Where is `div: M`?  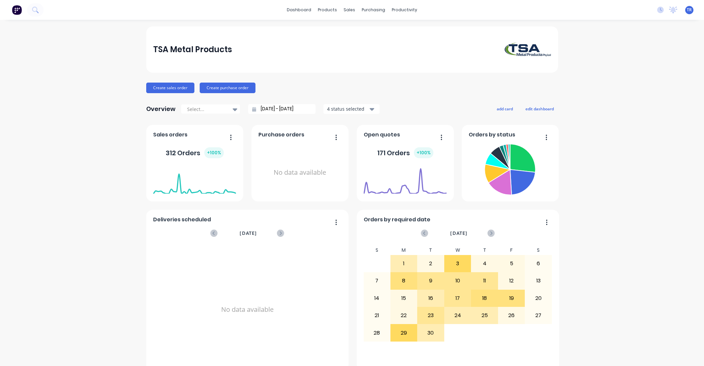 div: M is located at coordinates (404, 250).